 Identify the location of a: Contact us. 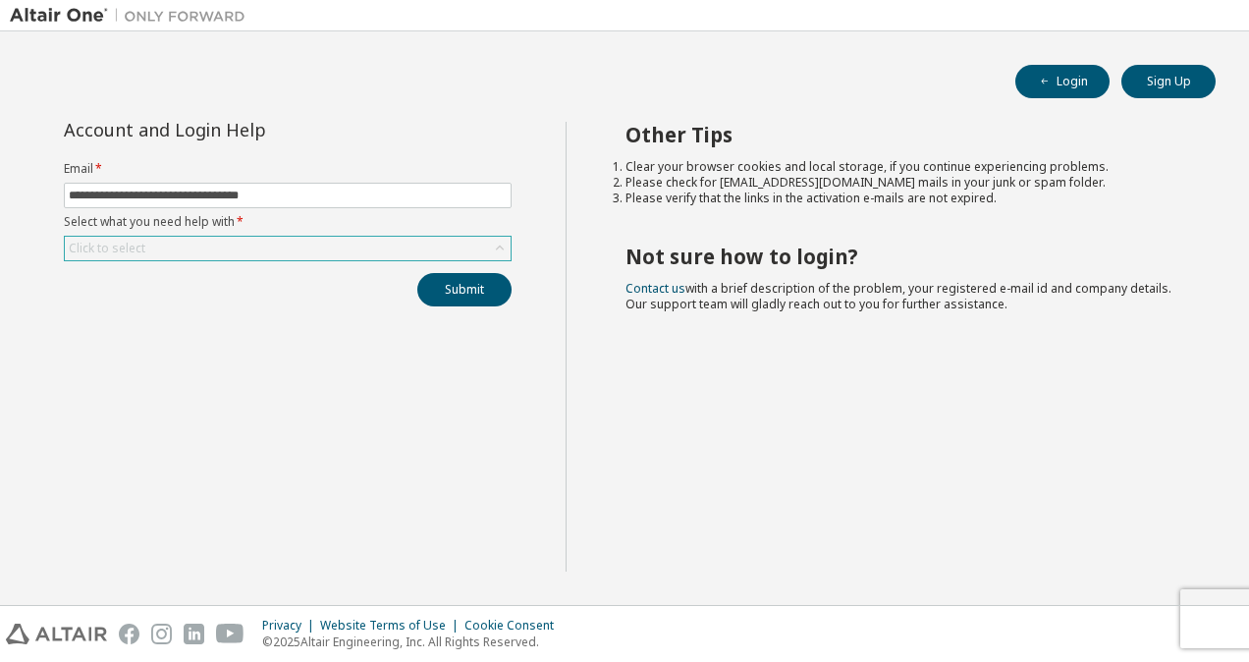
(655, 288).